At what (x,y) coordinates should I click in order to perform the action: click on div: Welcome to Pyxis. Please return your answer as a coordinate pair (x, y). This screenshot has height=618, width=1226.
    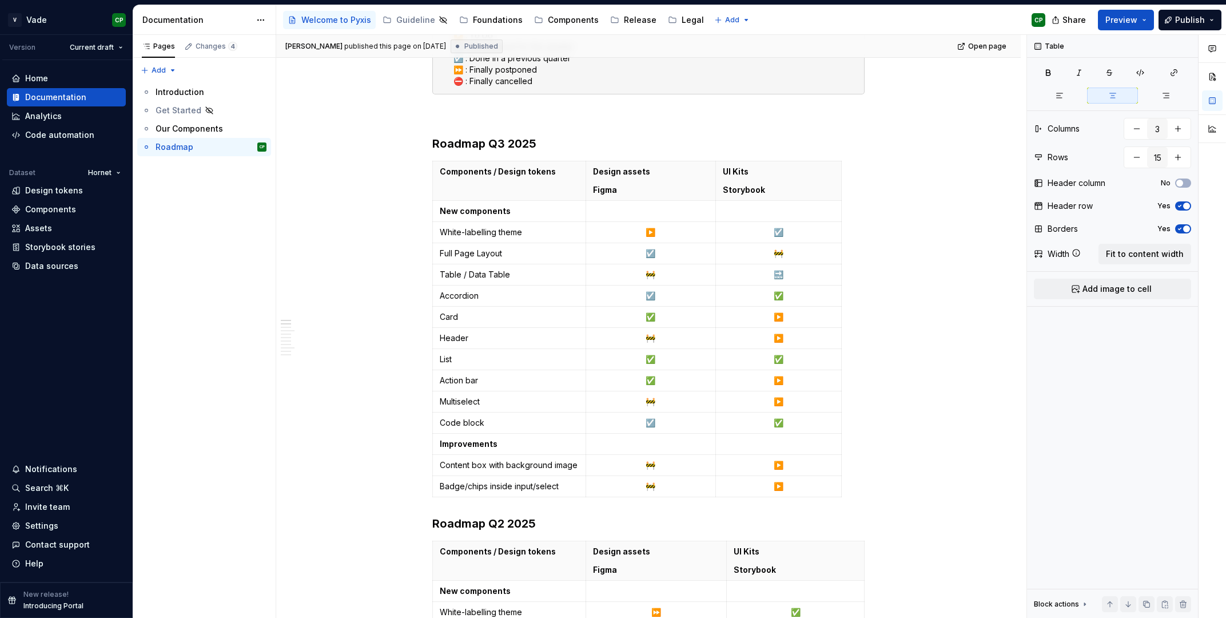
    Looking at the image, I should click on (336, 20).